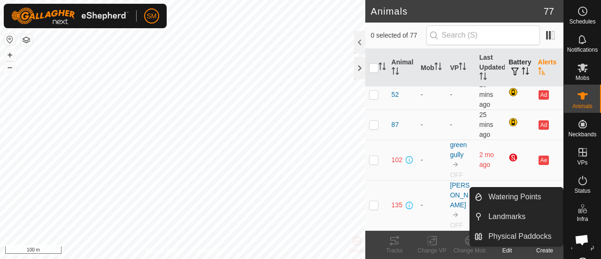 The image size is (601, 259). Describe the element at coordinates (582, 78) in the screenshot. I see `span: Mobs` at that location.